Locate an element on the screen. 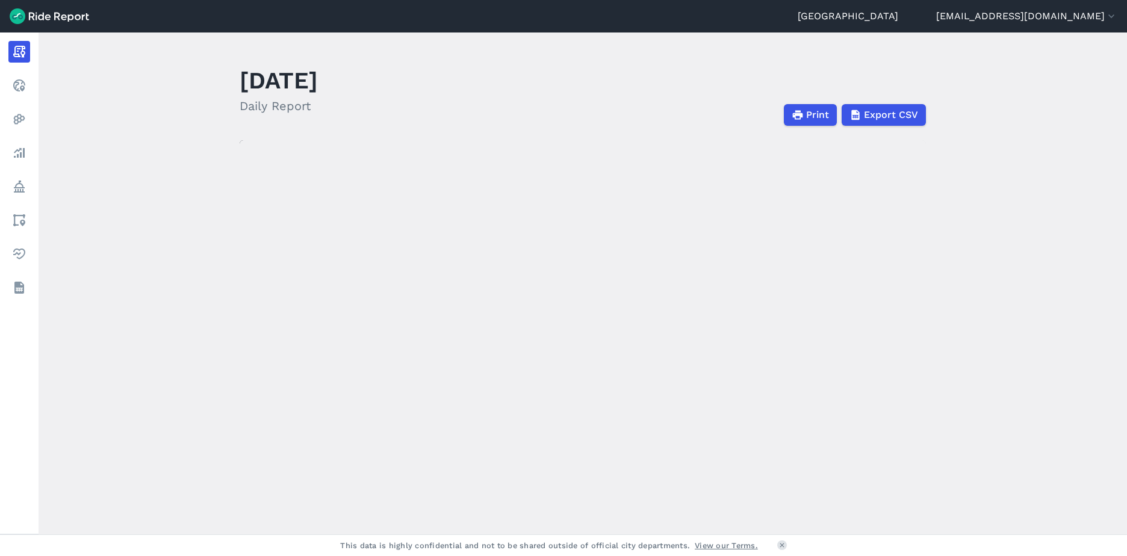 The image size is (1127, 556). span: Export CSV is located at coordinates (891, 115).